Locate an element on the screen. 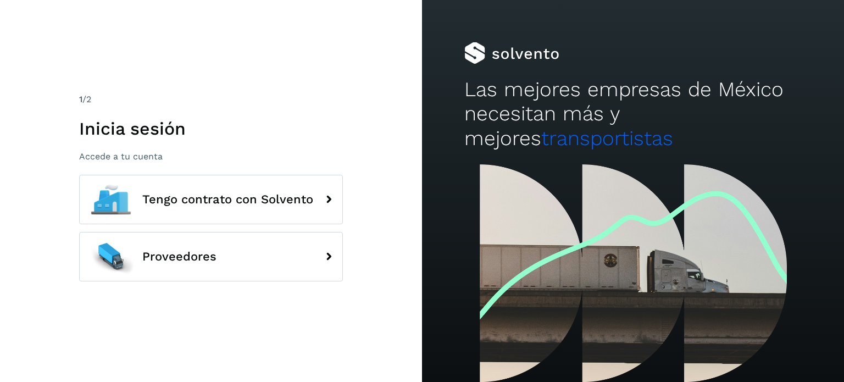 Image resolution: width=844 pixels, height=382 pixels. button: Tengo contrato con Solvento is located at coordinates (211, 199).